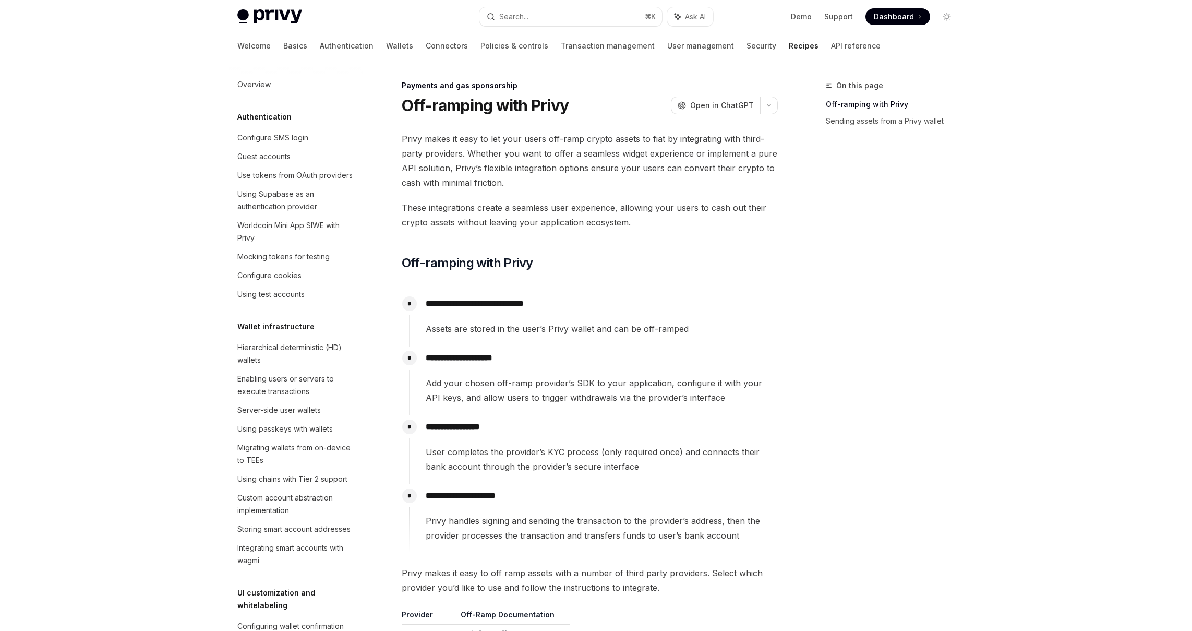 Image resolution: width=1192 pixels, height=631 pixels. Describe the element at coordinates (856, 46) in the screenshot. I see `a: API reference` at that location.